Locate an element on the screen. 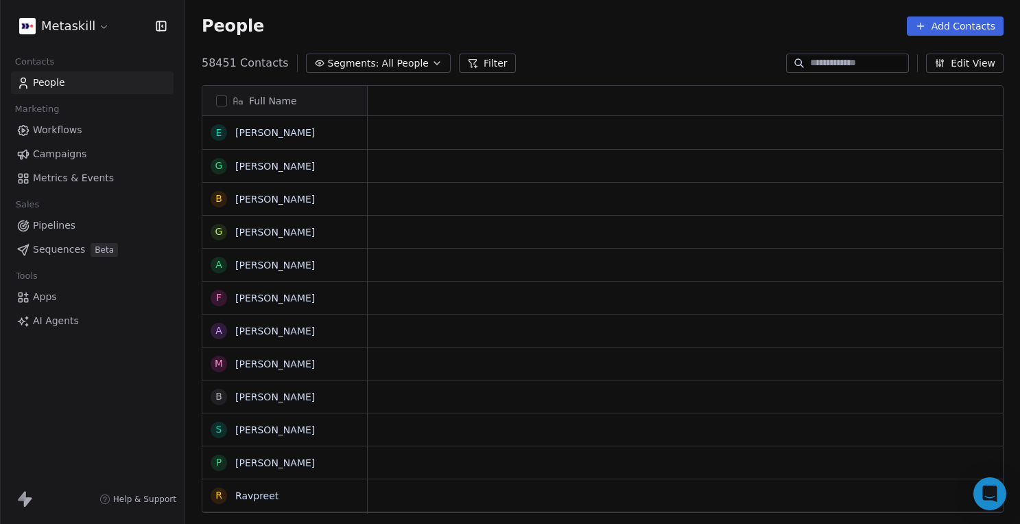 This screenshot has height=524, width=1020. div: P is located at coordinates (219, 462).